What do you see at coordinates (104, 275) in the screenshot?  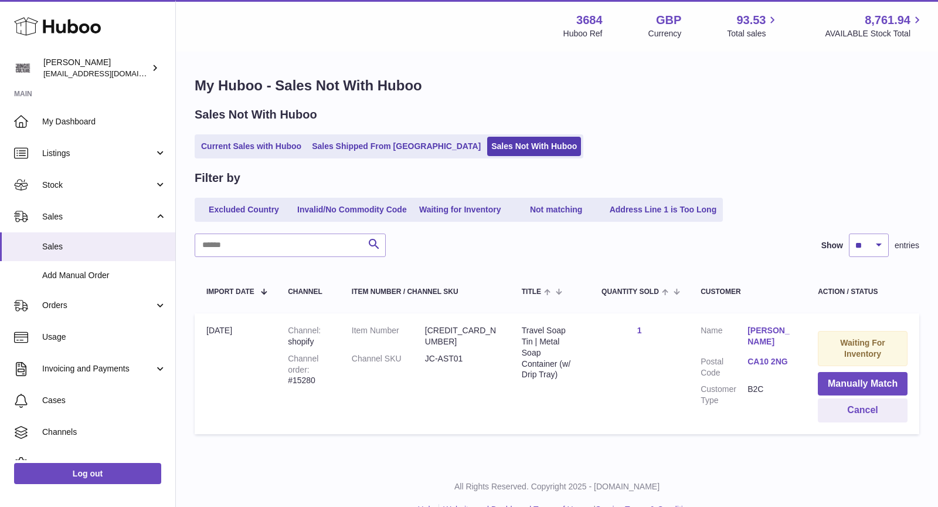 I see `span: Add Manual Order` at bounding box center [104, 275].